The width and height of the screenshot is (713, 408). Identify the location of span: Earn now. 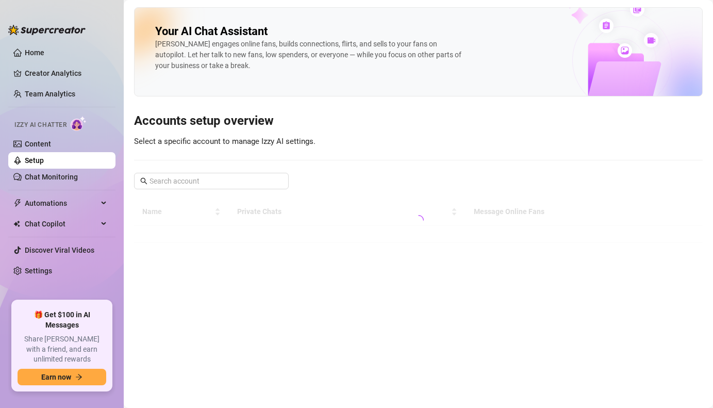
(56, 377).